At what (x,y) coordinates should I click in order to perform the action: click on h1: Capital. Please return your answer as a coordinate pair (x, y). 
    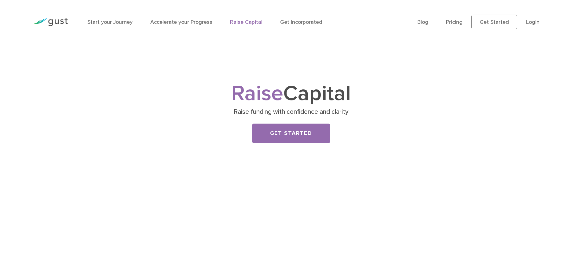
    Looking at the image, I should click on (291, 94).